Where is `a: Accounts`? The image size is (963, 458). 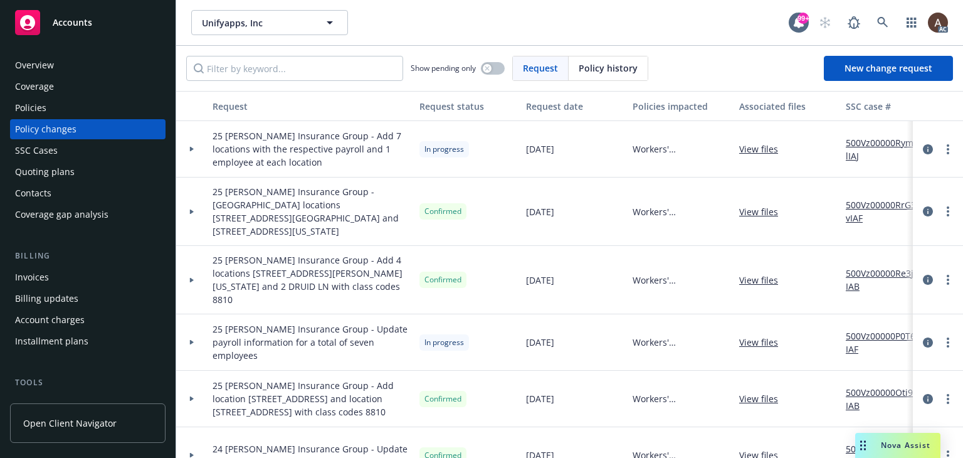
a: Accounts is located at coordinates (88, 23).